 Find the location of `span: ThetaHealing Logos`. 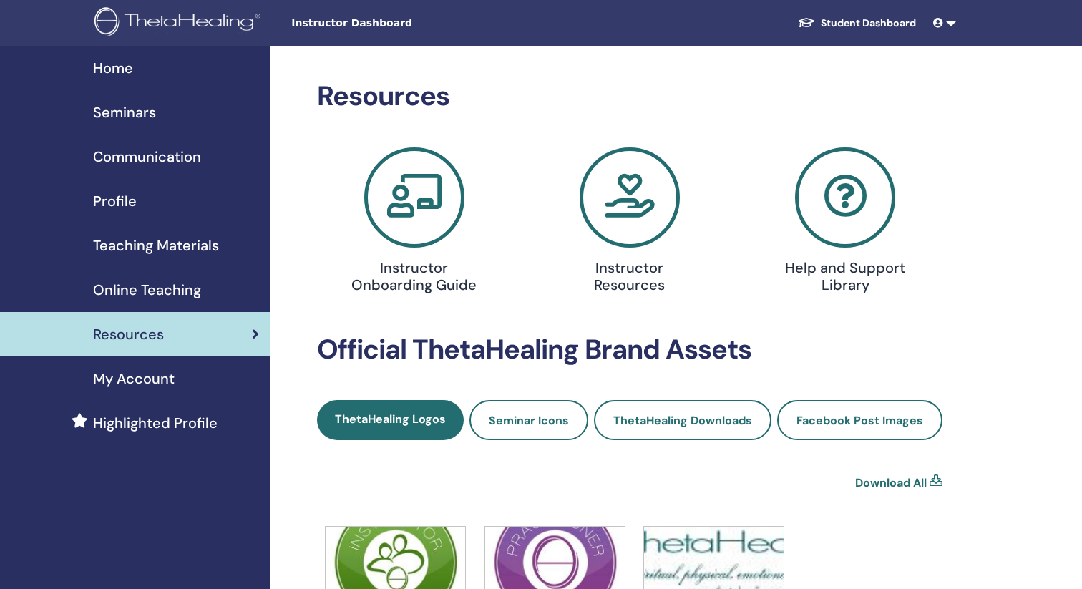

span: ThetaHealing Logos is located at coordinates (390, 418).